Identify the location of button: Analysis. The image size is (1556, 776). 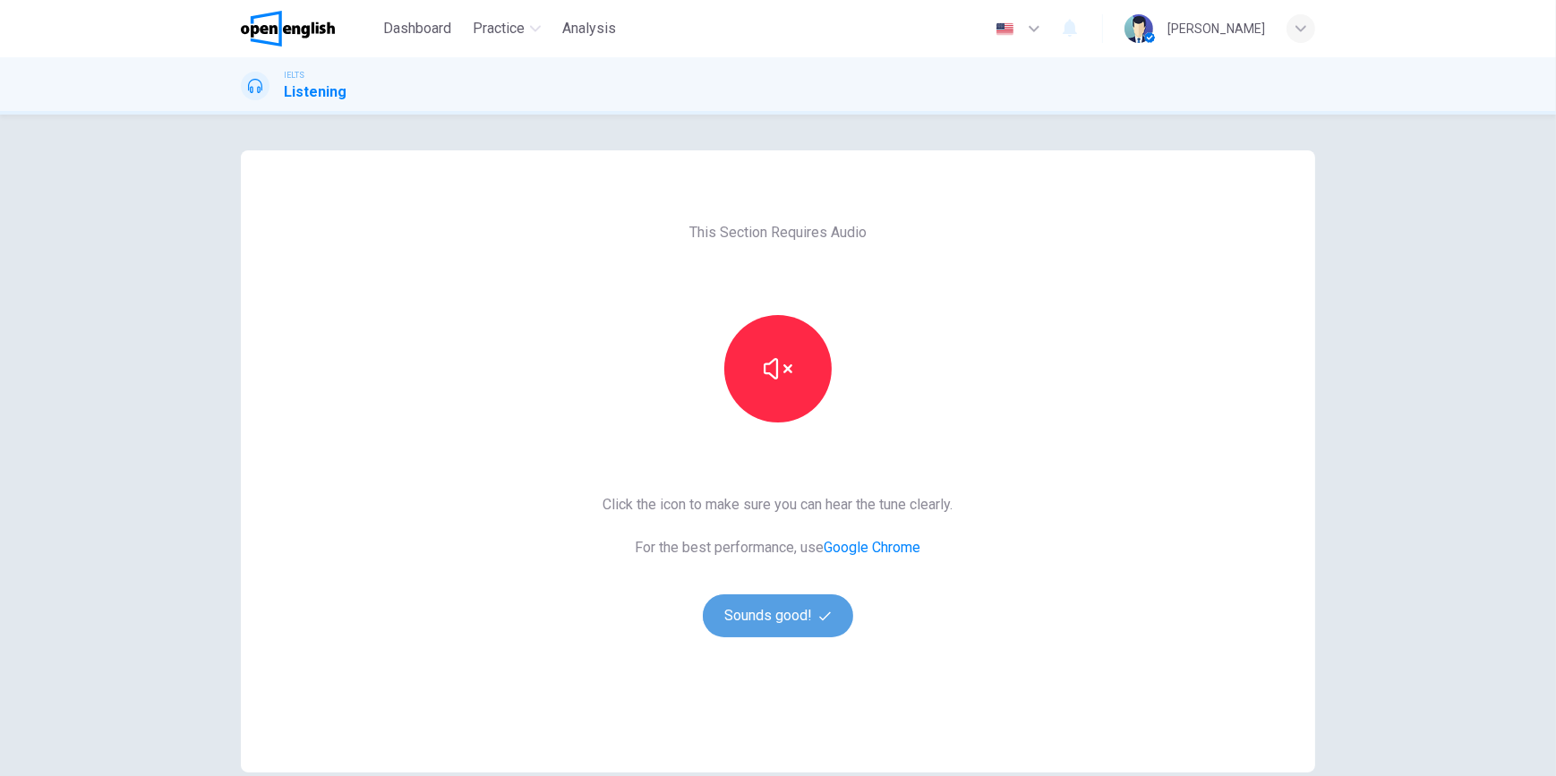
(589, 29).